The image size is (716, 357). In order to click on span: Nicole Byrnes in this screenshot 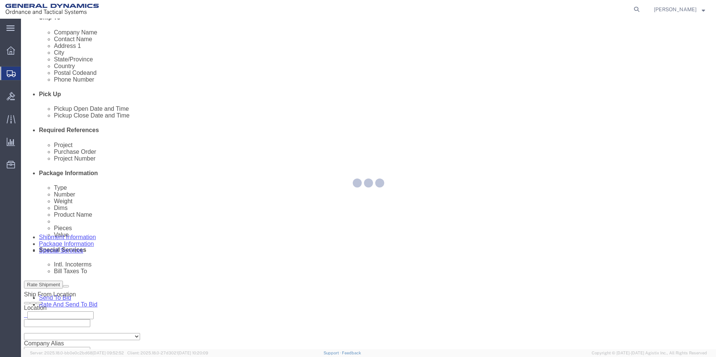, I will do `click(675, 9)`.